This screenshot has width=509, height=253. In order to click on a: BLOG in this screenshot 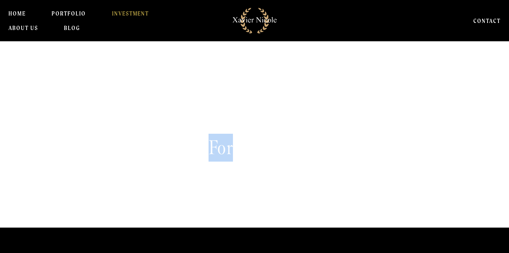, I will do `click(72, 28)`.